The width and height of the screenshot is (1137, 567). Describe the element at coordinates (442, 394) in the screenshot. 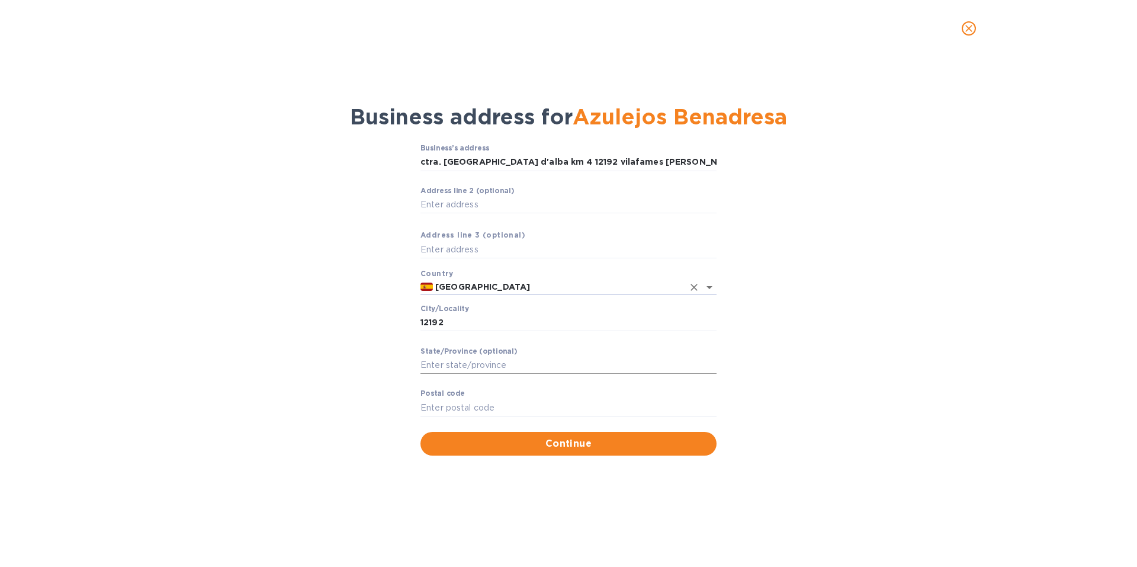

I see `label: Pоstal cоde` at that location.